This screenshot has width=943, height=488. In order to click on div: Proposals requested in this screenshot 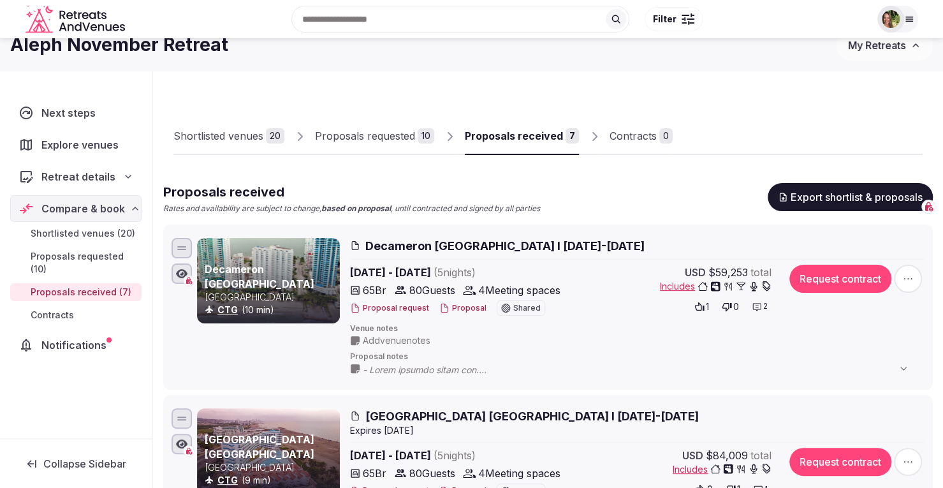, I will do `click(365, 136)`.